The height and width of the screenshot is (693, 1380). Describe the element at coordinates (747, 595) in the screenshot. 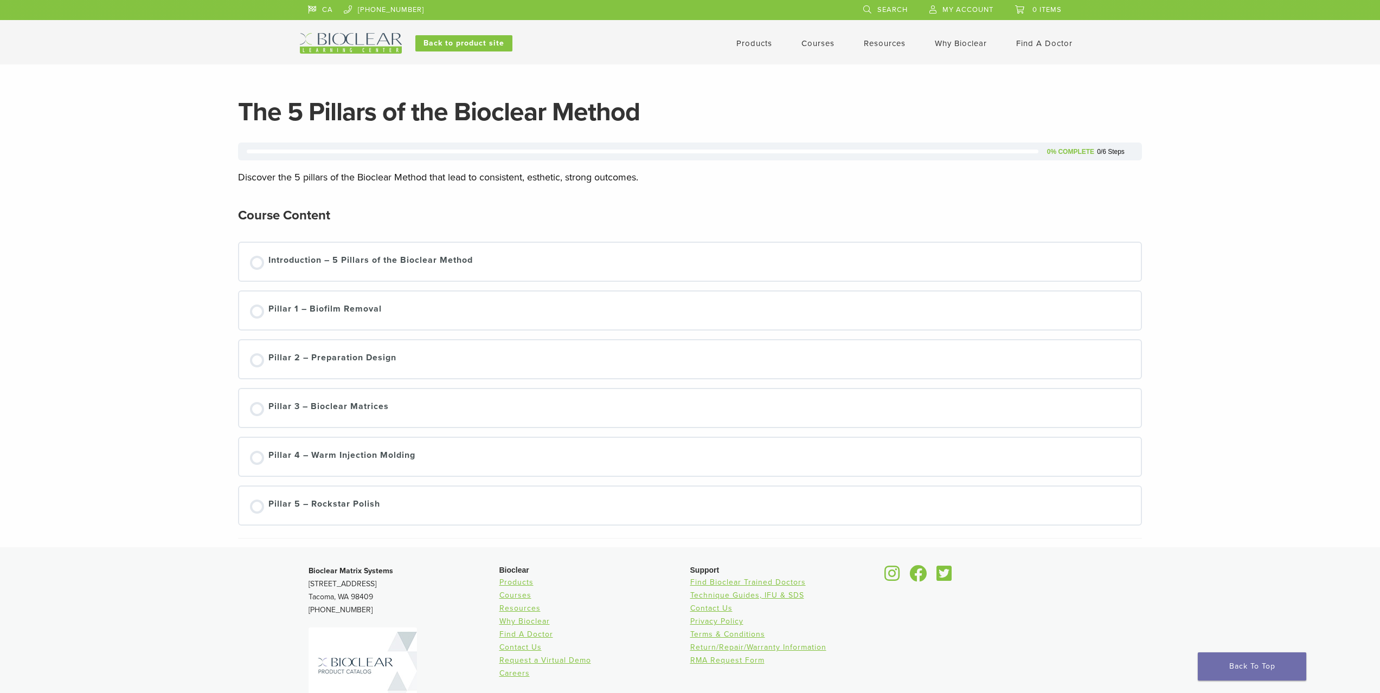

I see `a: Technique Guides, IFU & SDS` at that location.